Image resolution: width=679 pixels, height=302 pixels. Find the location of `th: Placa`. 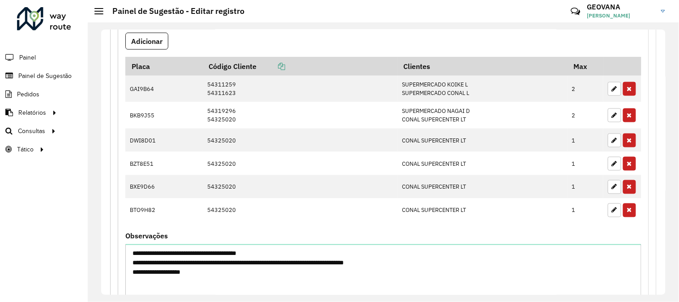

th: Placa is located at coordinates (164, 66).